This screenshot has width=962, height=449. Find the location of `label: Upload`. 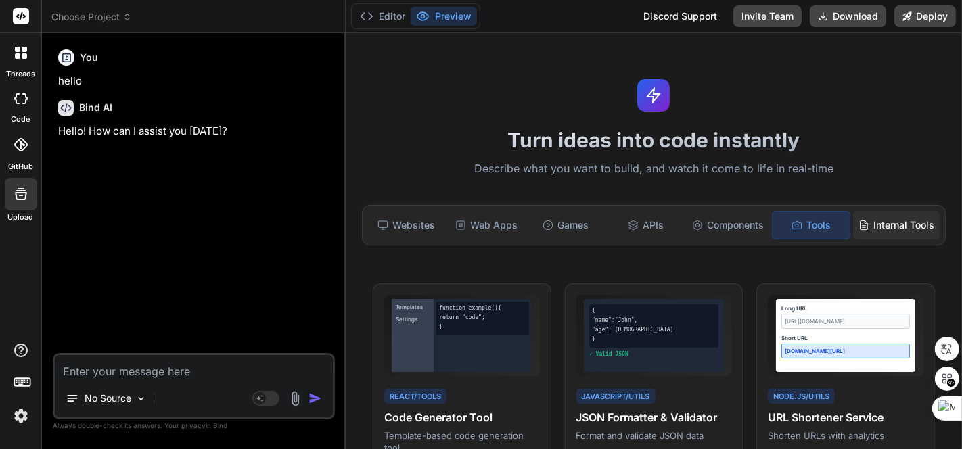

label: Upload is located at coordinates (21, 217).